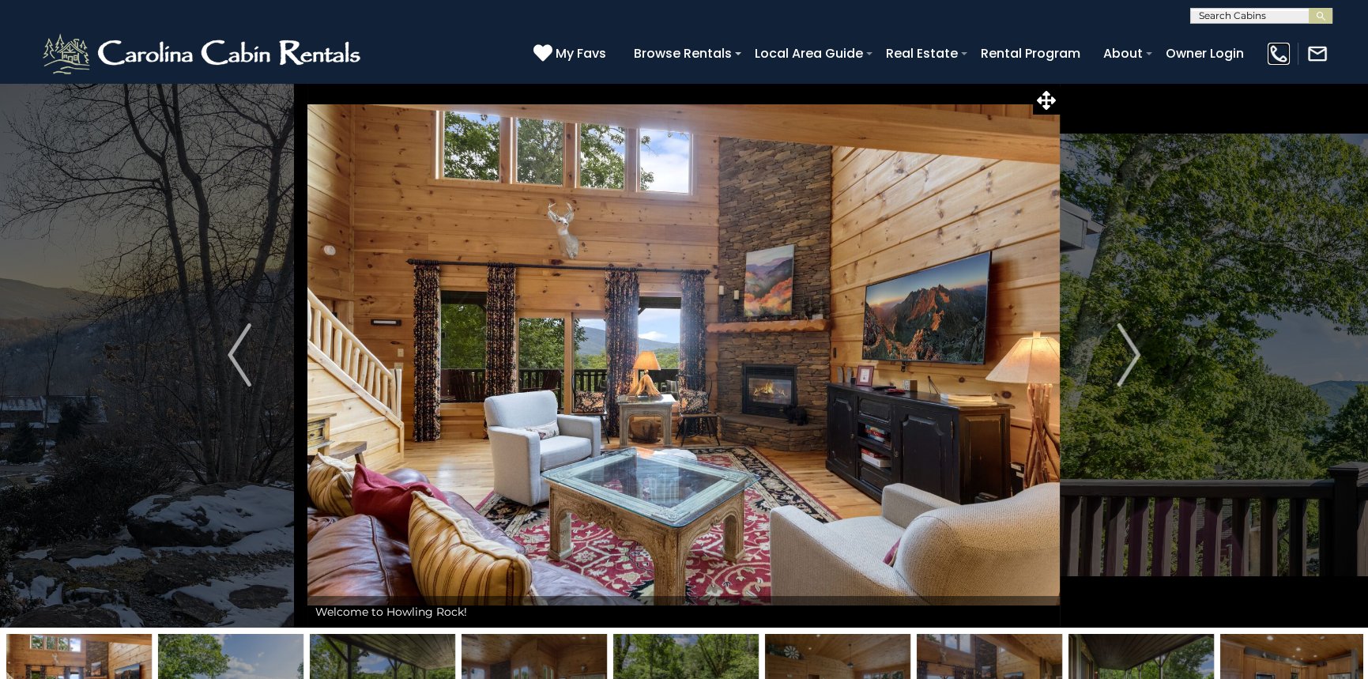 Image resolution: width=1368 pixels, height=679 pixels. What do you see at coordinates (1204, 53) in the screenshot?
I see `a: Owner Login` at bounding box center [1204, 53].